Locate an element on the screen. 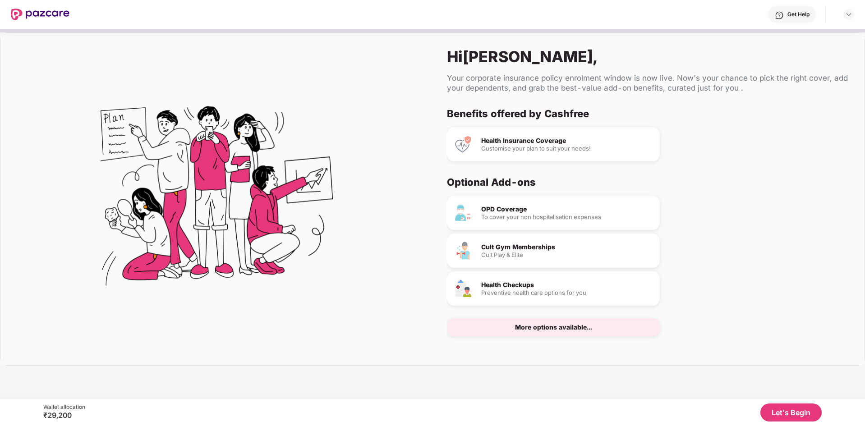 The width and height of the screenshot is (865, 426). div: Health Checkups is located at coordinates (567, 285).